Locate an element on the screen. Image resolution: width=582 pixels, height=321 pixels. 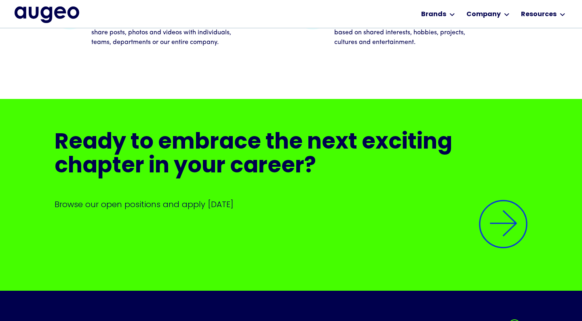
p: Stay up to date on our latest company updates—and share posts, photos and videos with individuals... is located at coordinates (169, 33).